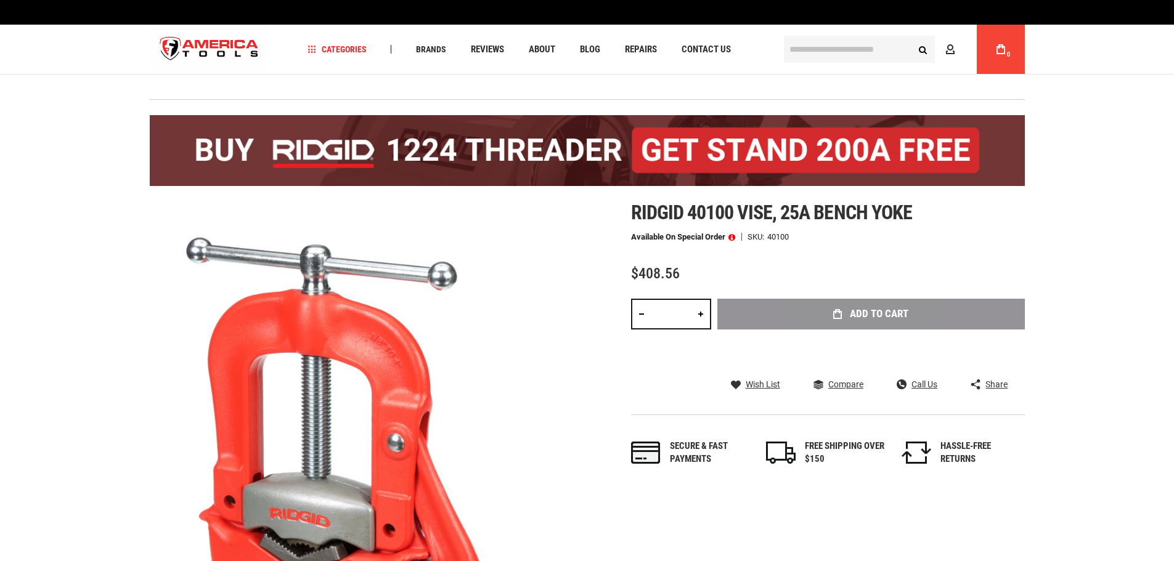  What do you see at coordinates (646, 453) in the screenshot?
I see `img: payments` at bounding box center [646, 453].